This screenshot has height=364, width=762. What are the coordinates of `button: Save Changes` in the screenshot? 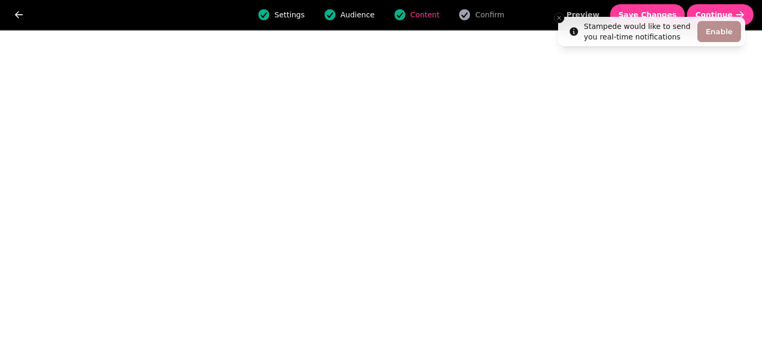 It's located at (647, 15).